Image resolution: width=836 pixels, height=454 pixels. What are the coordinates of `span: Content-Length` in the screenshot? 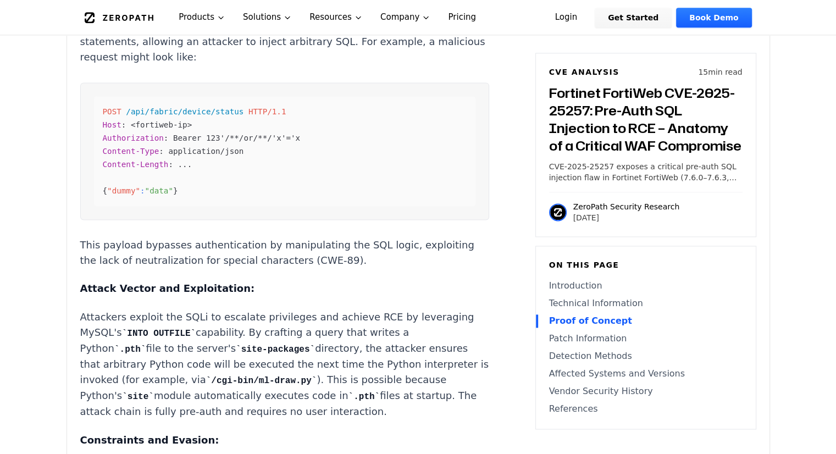 It's located at (136, 164).